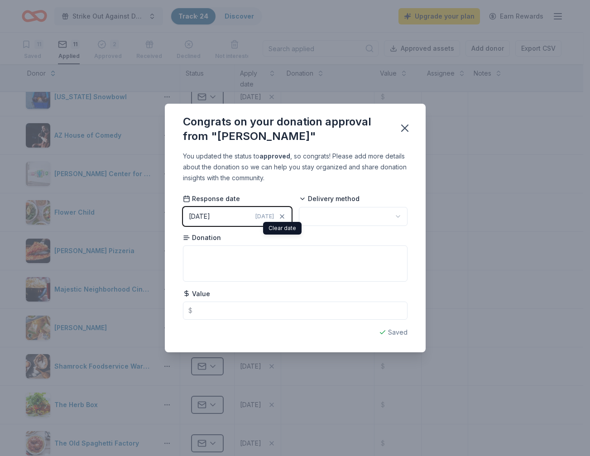 This screenshot has height=456, width=590. What do you see at coordinates (212, 199) in the screenshot?
I see `span: Response date` at bounding box center [212, 199].